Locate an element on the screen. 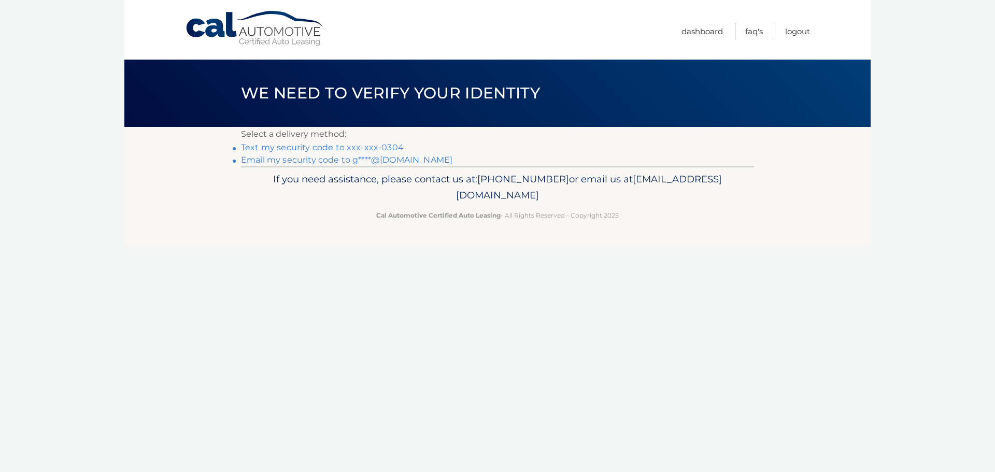  p: Select a delivery method: is located at coordinates (498, 134).